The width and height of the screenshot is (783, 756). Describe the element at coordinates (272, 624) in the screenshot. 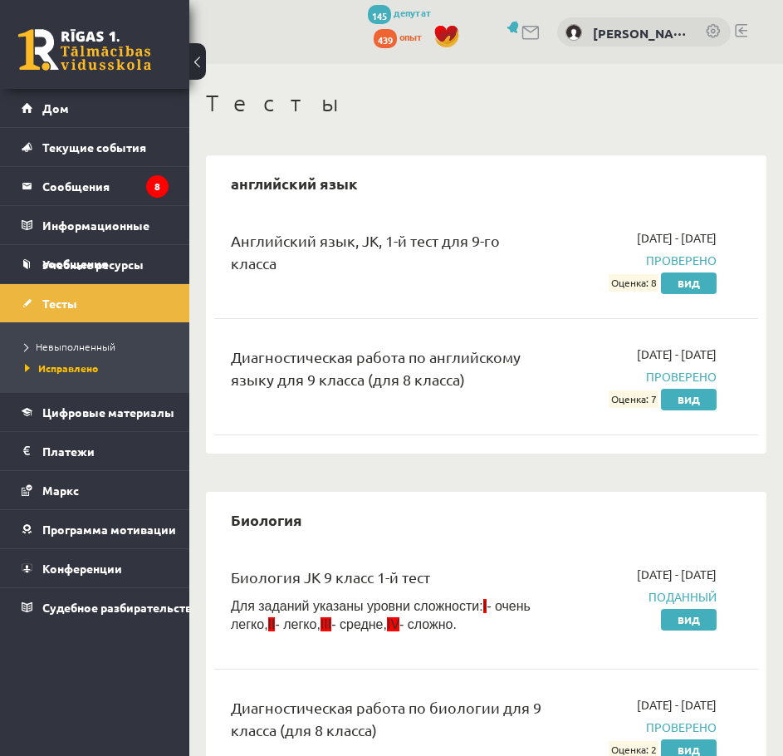

I see `font: II` at that location.